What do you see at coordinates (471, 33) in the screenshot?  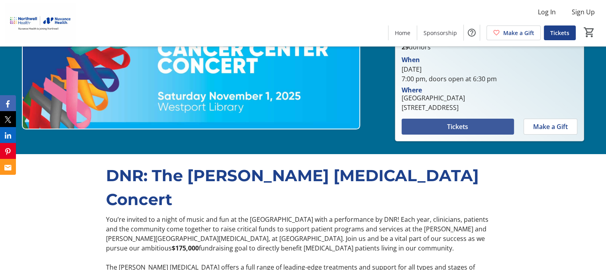 I see `button: Help` at bounding box center [471, 33].